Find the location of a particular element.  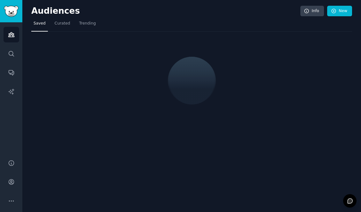

h2: Audiences is located at coordinates (166, 11).